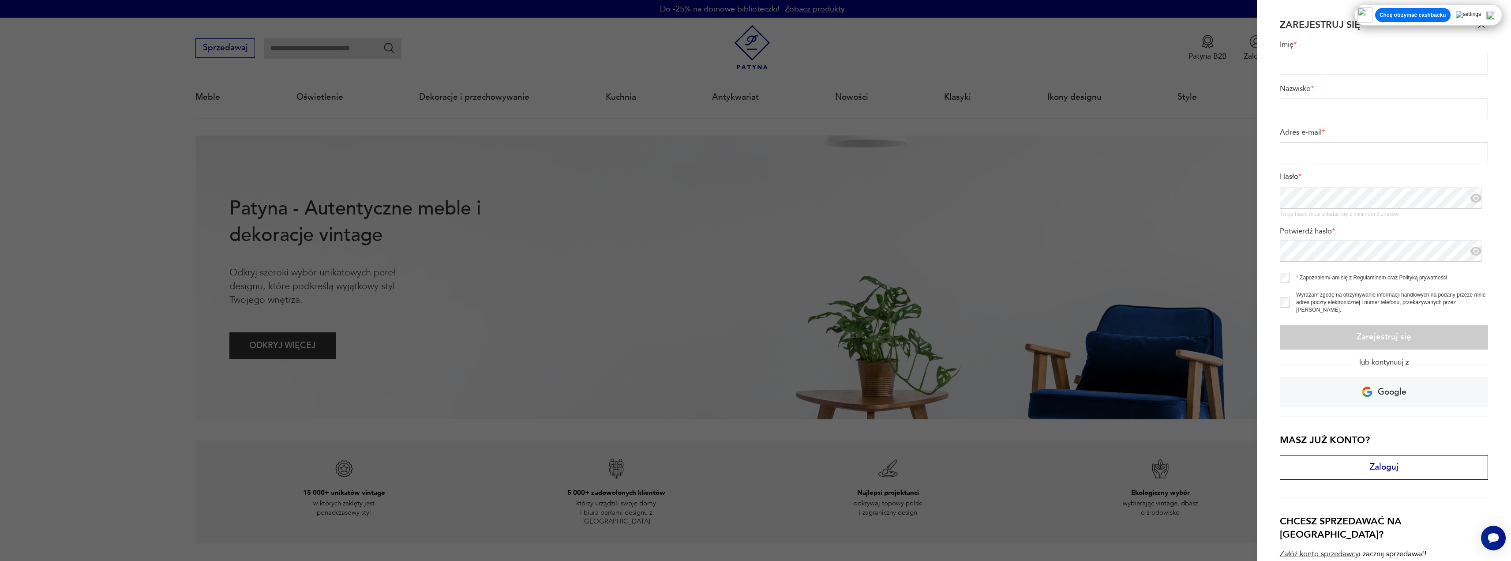  What do you see at coordinates (1393, 553) in the screenshot?
I see `p: i zacznij sprzedawać!` at bounding box center [1393, 553].